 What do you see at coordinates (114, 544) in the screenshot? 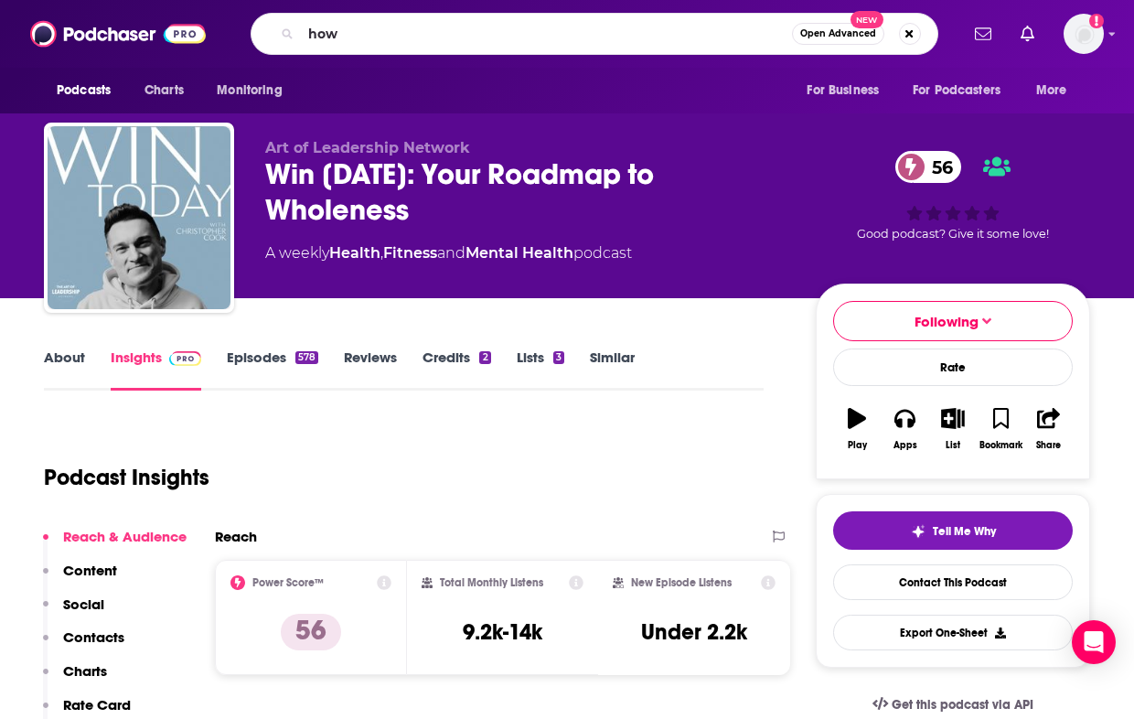
I see `button: Reach & Audience` at bounding box center [114, 544].